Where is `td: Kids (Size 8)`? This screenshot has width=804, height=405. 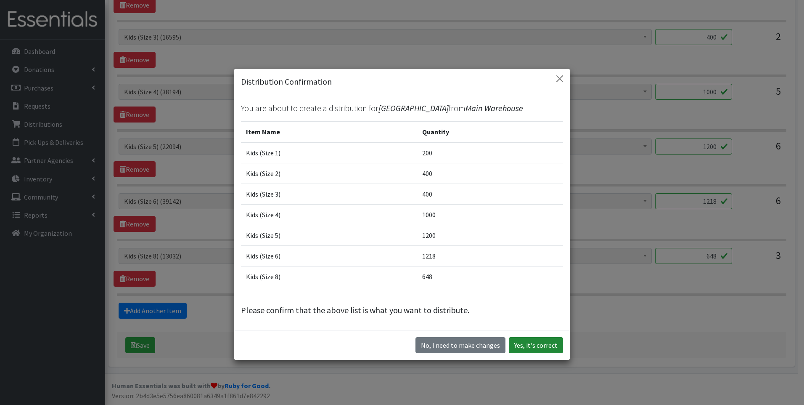
td: Kids (Size 8) is located at coordinates (329, 276).